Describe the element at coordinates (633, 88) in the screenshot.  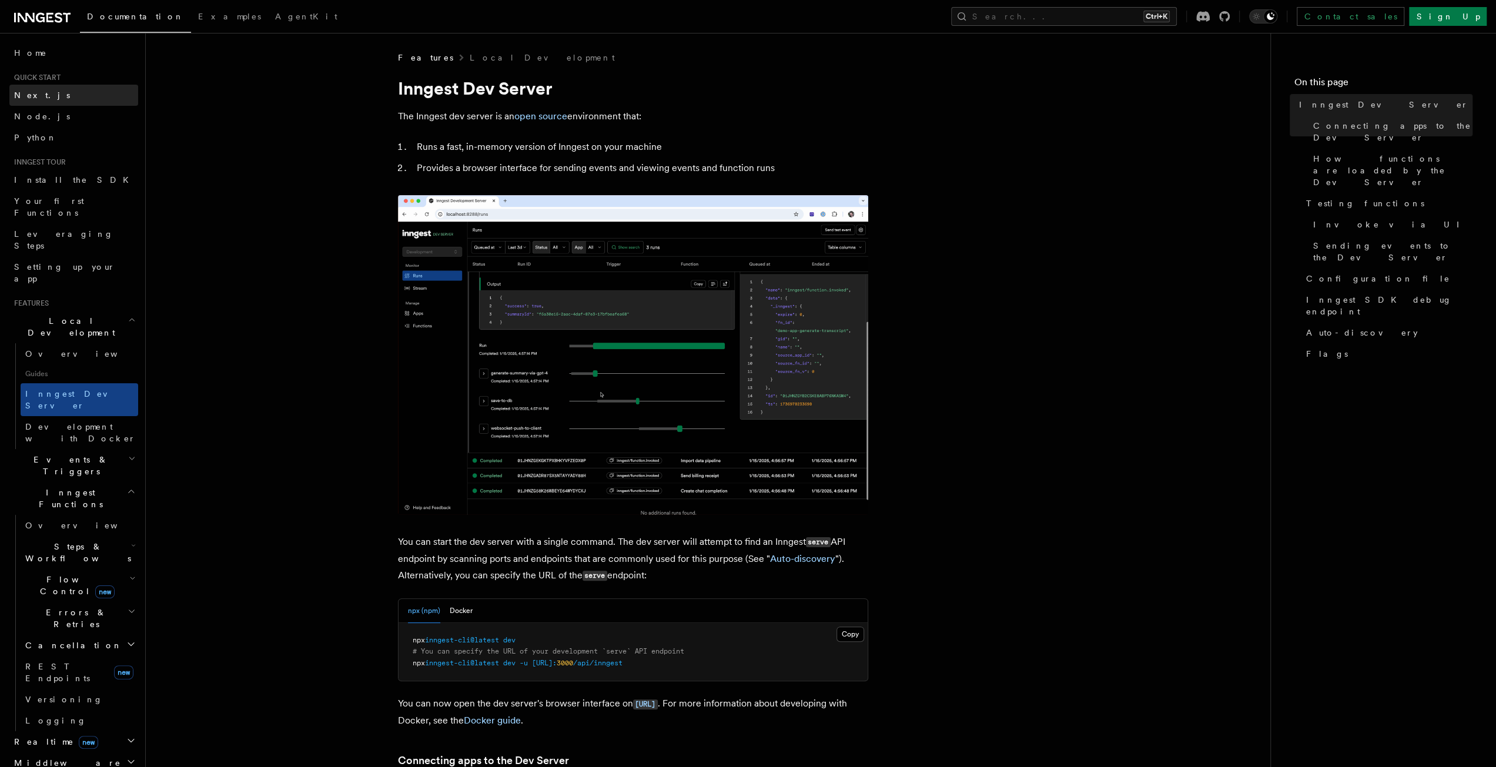
I see `h1: Inngest Dev Server` at that location.